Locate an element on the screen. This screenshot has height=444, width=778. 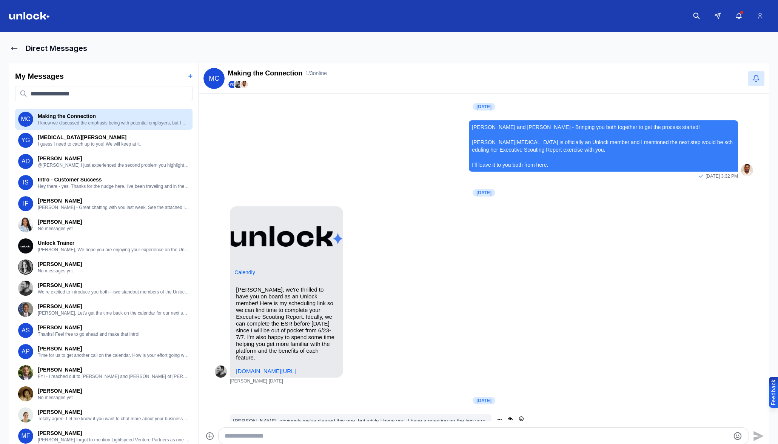
p: Intro - Customer Success is located at coordinates (114, 180).